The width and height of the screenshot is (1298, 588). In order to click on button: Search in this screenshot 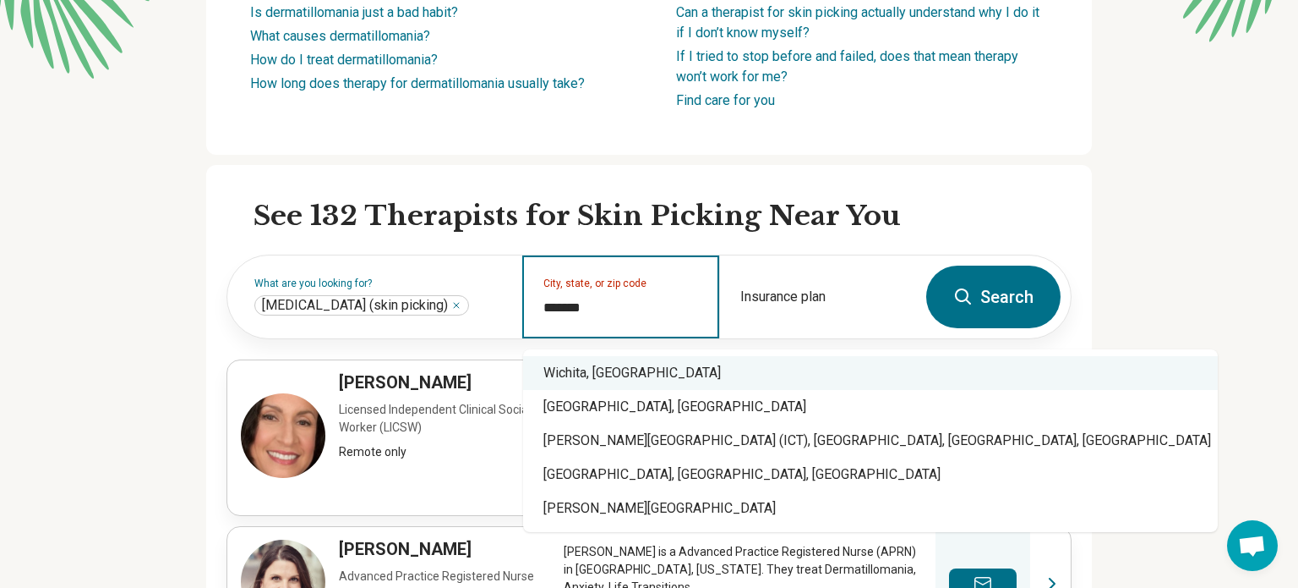, I will do `click(993, 297)`.